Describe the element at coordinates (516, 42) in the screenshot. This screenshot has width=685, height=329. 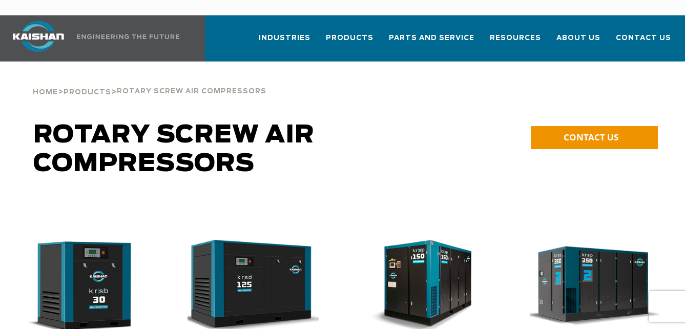
I see `a: Resources` at that location.